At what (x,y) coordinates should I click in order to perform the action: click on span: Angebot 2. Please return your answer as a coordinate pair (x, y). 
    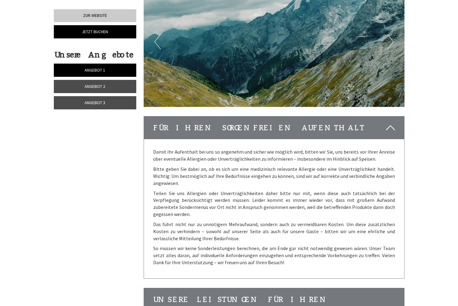
    Looking at the image, I should click on (95, 86).